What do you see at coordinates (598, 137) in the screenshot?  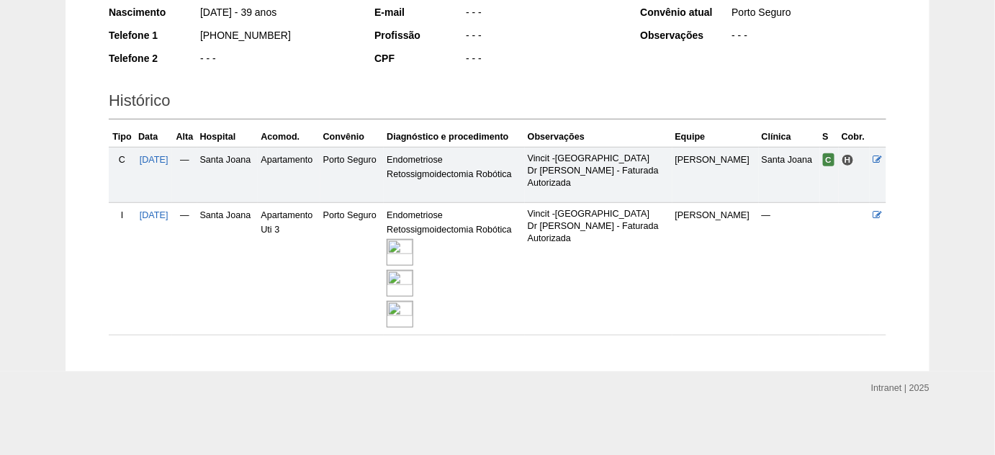 I see `th: Observações` at bounding box center [598, 137].